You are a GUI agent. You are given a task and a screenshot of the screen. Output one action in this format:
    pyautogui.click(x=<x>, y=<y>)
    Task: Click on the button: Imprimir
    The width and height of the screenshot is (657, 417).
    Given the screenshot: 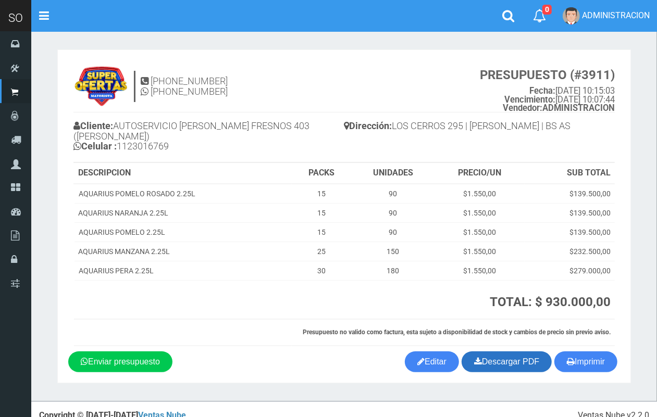 What is the action you would take?
    pyautogui.click(x=586, y=362)
    